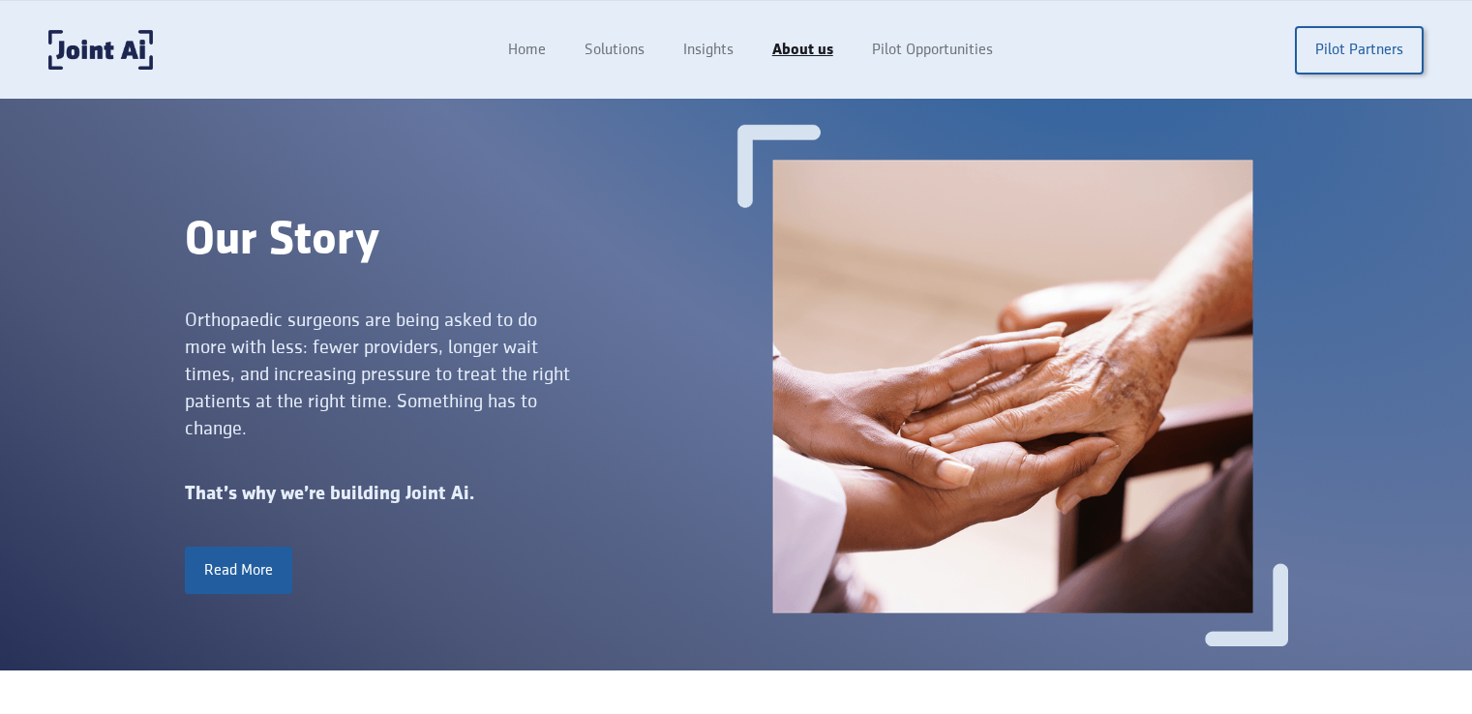 The height and width of the screenshot is (714, 1472). What do you see at coordinates (802, 50) in the screenshot?
I see `a: About us` at bounding box center [802, 50].